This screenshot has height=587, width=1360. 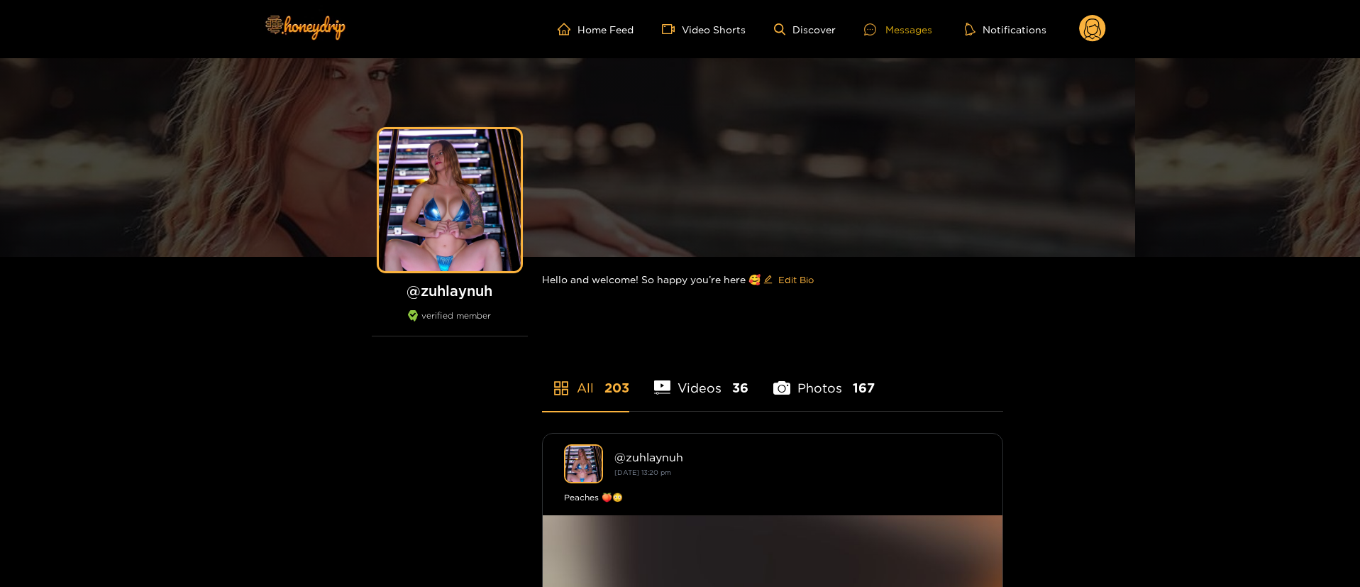 I want to click on a: Home Feed, so click(x=595, y=29).